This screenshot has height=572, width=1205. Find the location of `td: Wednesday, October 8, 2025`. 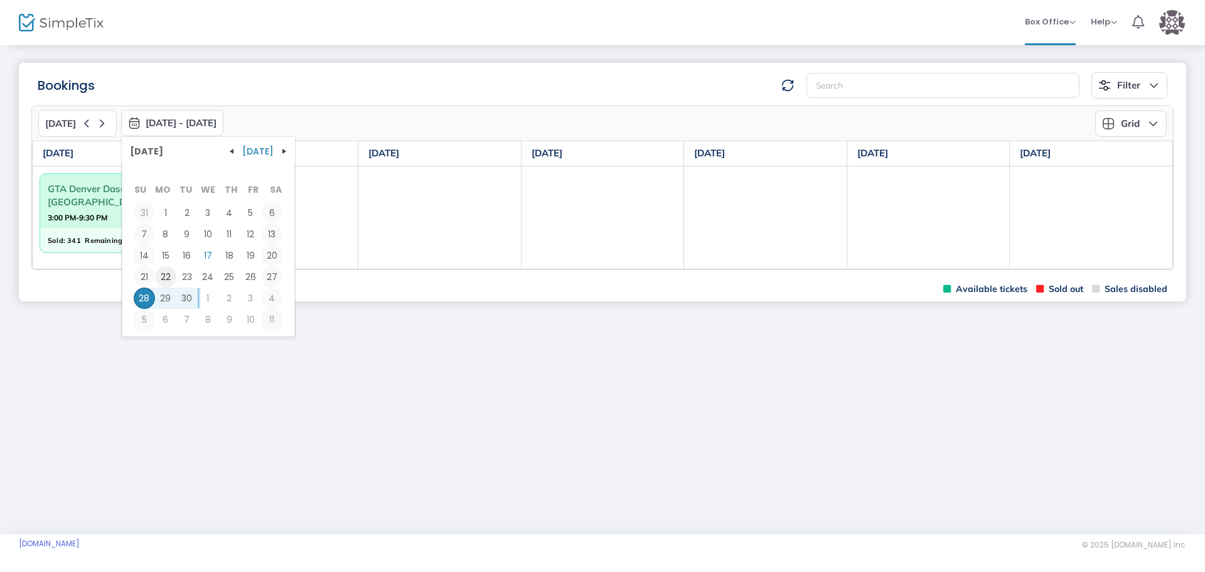

td: Wednesday, October 8, 2025 is located at coordinates (208, 320).